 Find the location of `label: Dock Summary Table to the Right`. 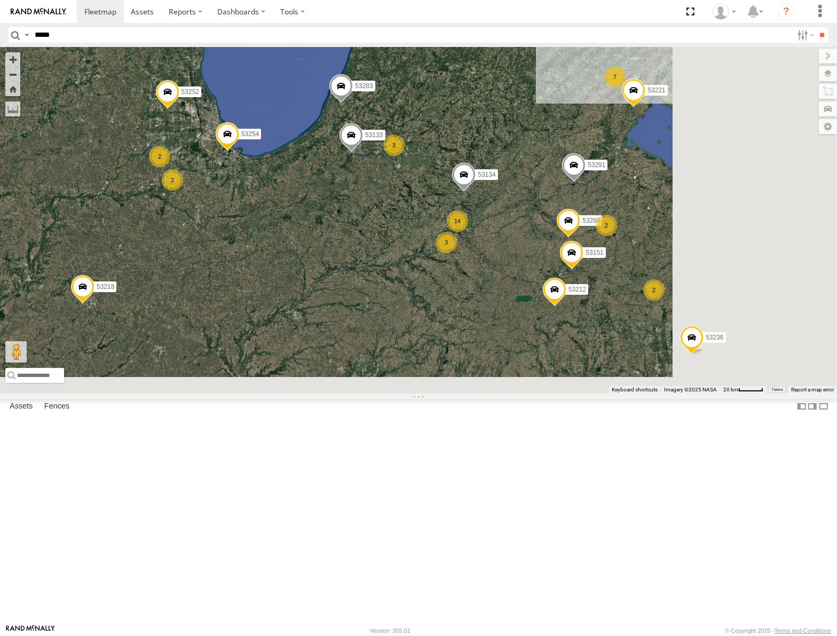

label: Dock Summary Table to the Right is located at coordinates (813, 406).